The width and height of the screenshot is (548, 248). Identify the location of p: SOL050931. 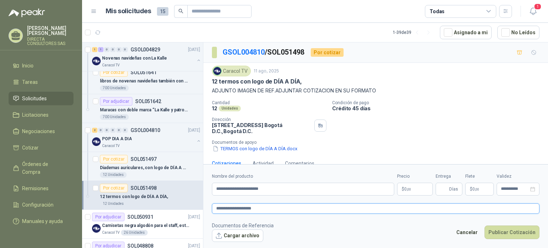
(140, 217).